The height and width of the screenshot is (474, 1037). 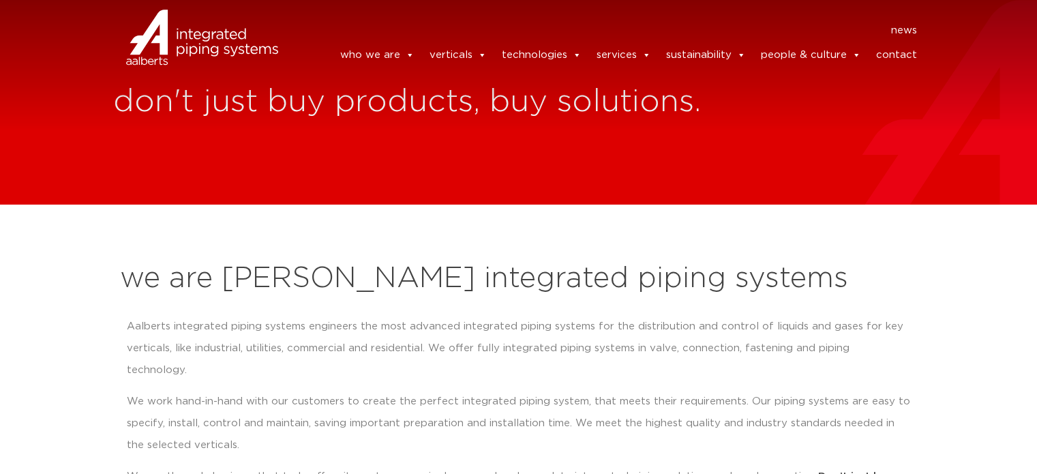 I want to click on a: who we are, so click(x=377, y=55).